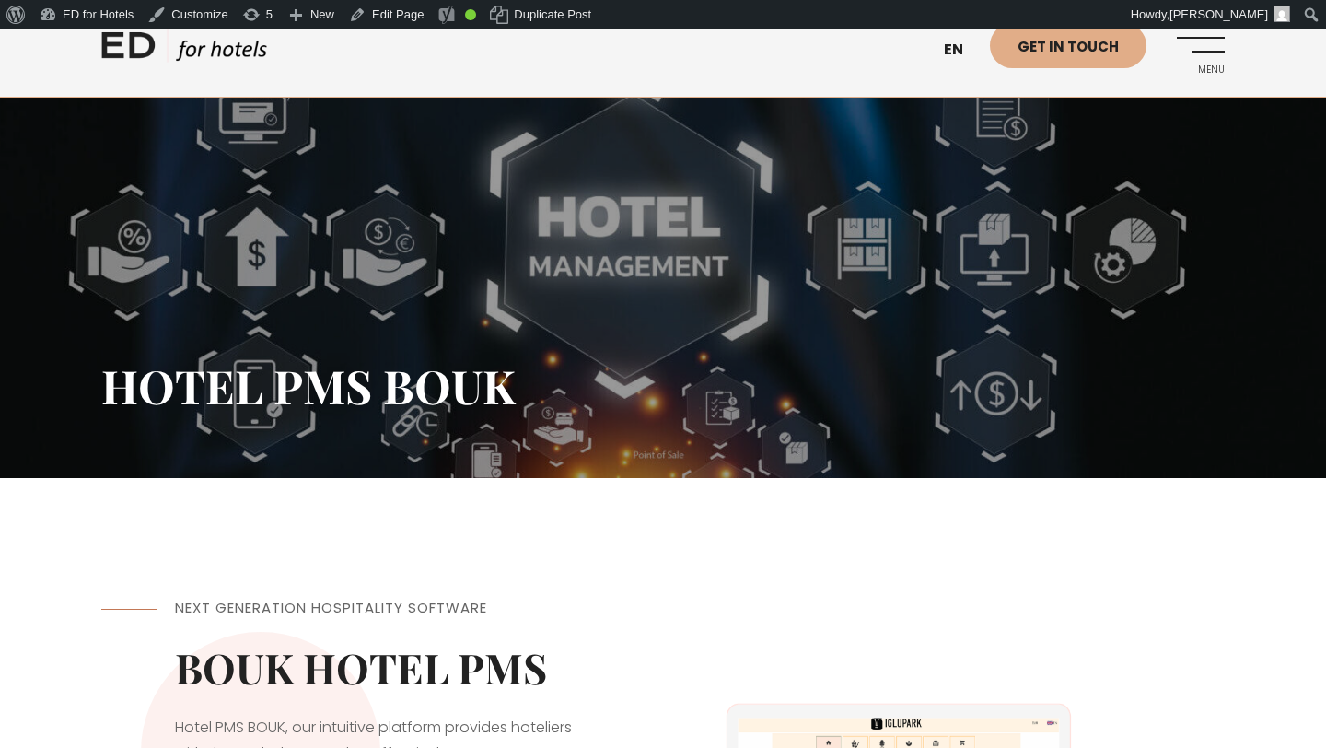  Describe the element at coordinates (470, 15) in the screenshot. I see `div: Good` at that location.